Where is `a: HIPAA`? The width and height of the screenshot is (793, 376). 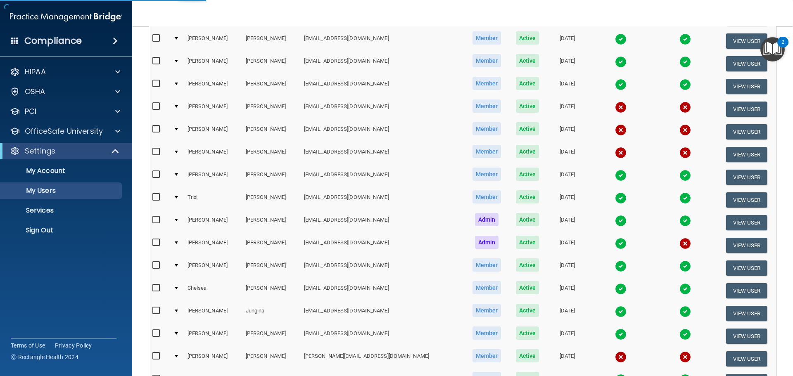
a: HIPAA is located at coordinates (65, 72).